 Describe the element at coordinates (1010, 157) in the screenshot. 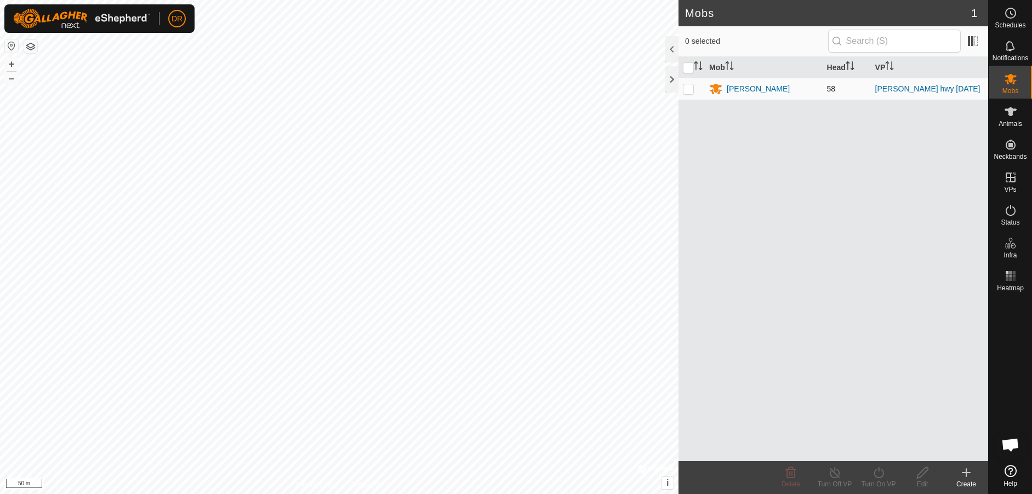

I see `span: Neckbands` at that location.